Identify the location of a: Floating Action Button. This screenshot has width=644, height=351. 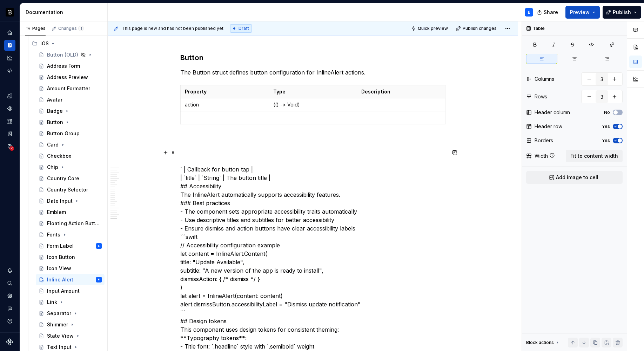
(70, 223).